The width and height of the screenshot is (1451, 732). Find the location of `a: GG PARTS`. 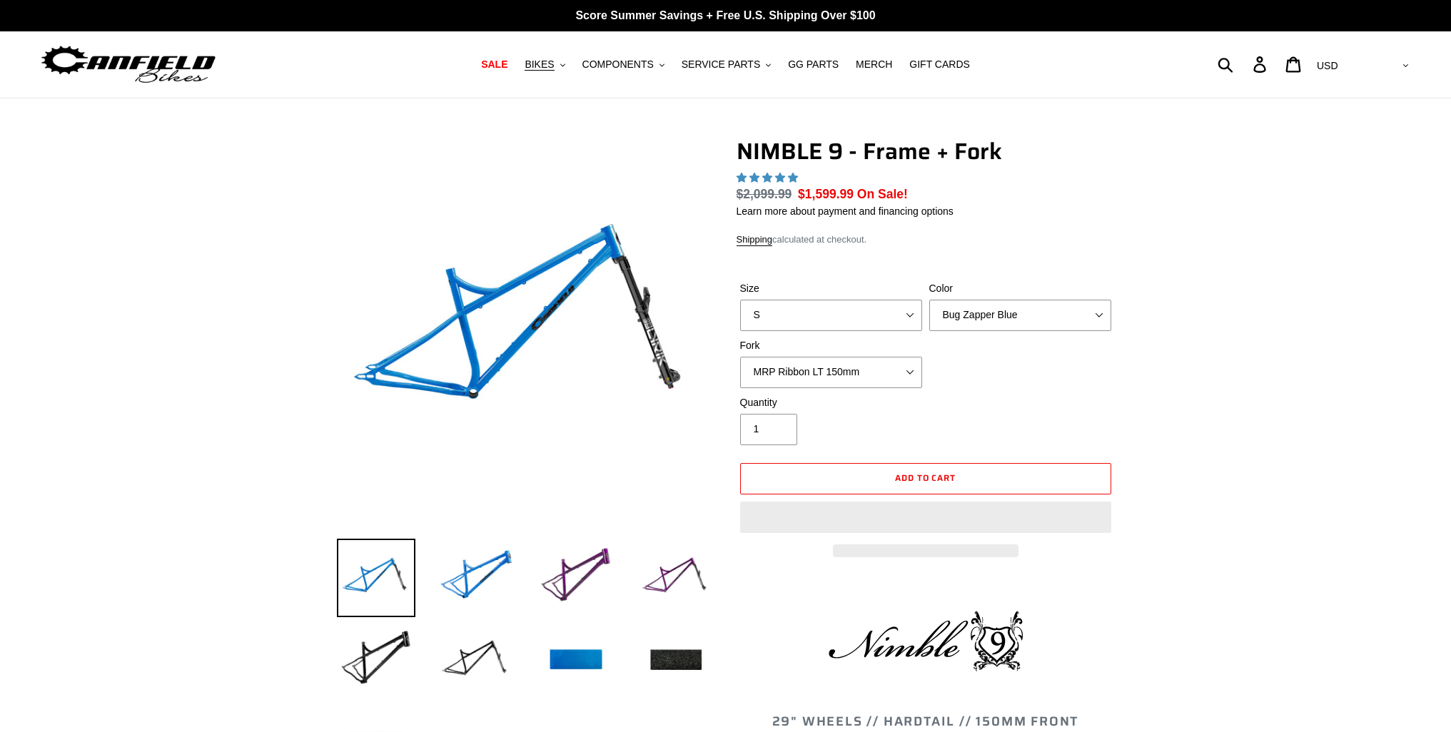

a: GG PARTS is located at coordinates (813, 64).